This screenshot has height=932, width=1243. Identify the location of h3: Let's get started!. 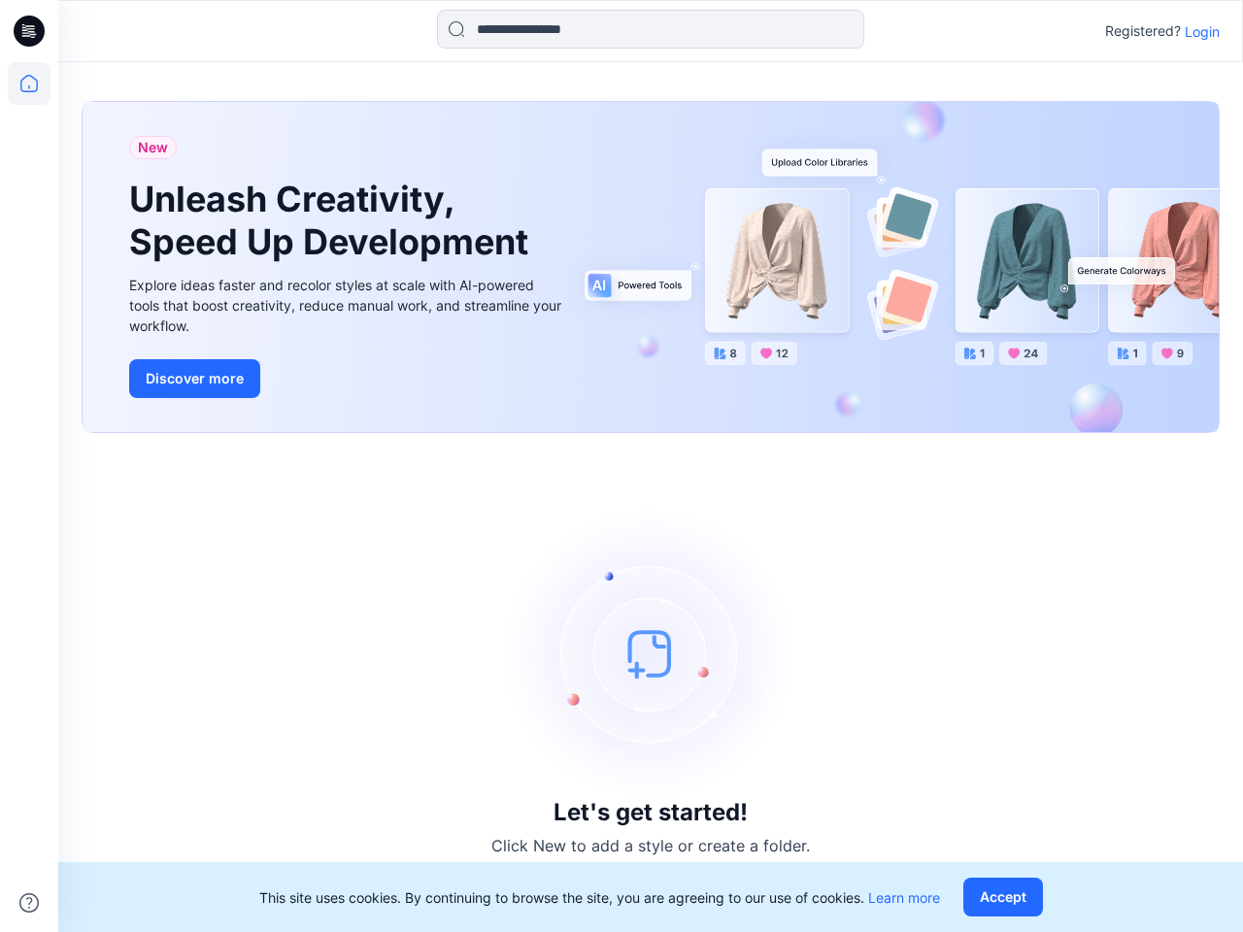
(651, 813).